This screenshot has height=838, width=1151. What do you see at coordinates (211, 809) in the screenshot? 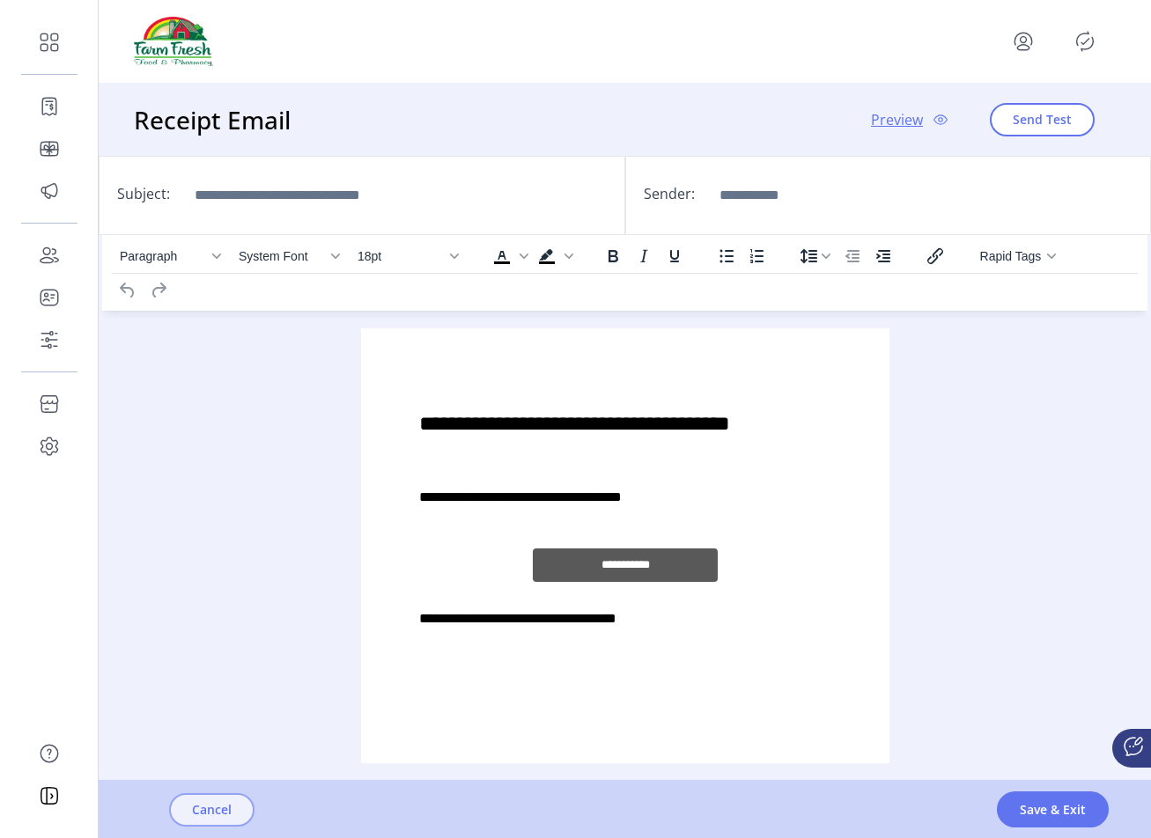
I see `span: Cancel` at bounding box center [211, 809].